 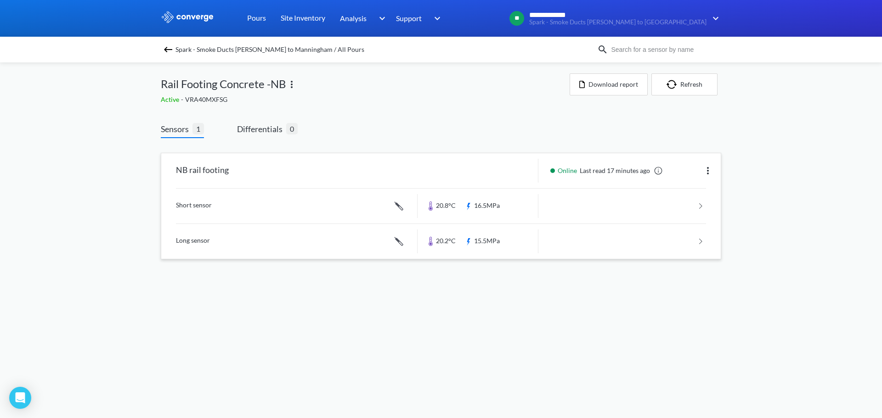 What do you see at coordinates (198, 129) in the screenshot?
I see `span: 1` at bounding box center [198, 129].